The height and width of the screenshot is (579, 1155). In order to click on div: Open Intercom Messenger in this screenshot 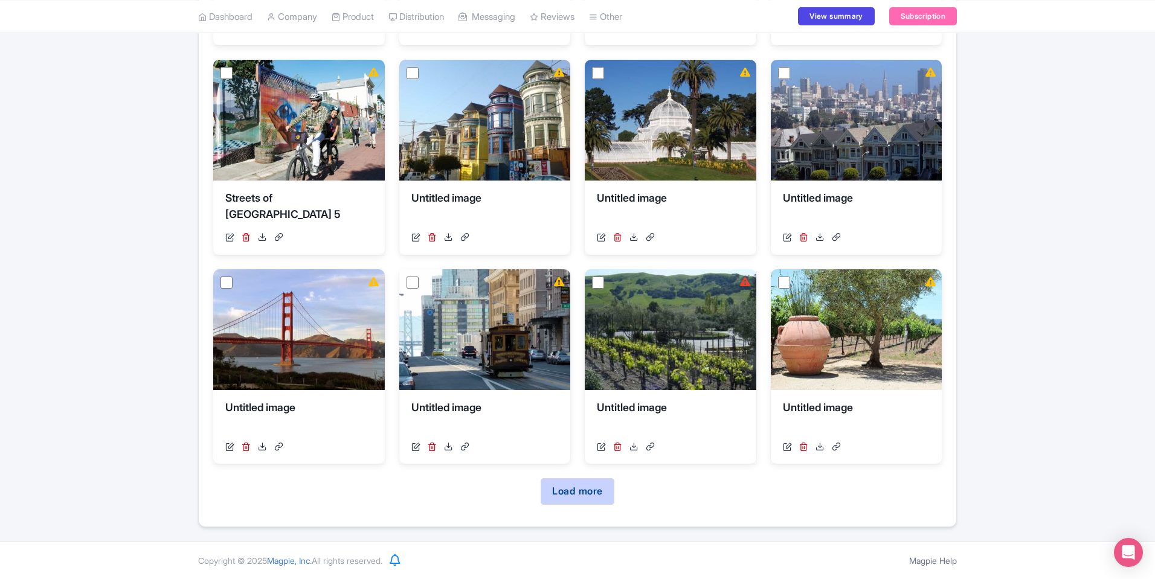, I will do `click(1129, 553)`.